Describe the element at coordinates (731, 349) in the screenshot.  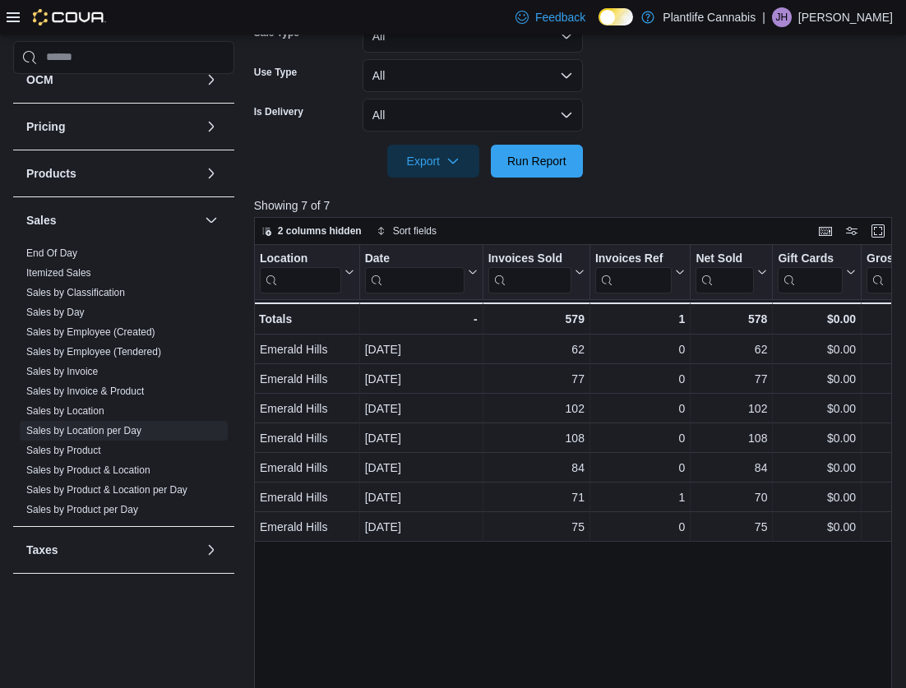
I see `div: 62` at that location.